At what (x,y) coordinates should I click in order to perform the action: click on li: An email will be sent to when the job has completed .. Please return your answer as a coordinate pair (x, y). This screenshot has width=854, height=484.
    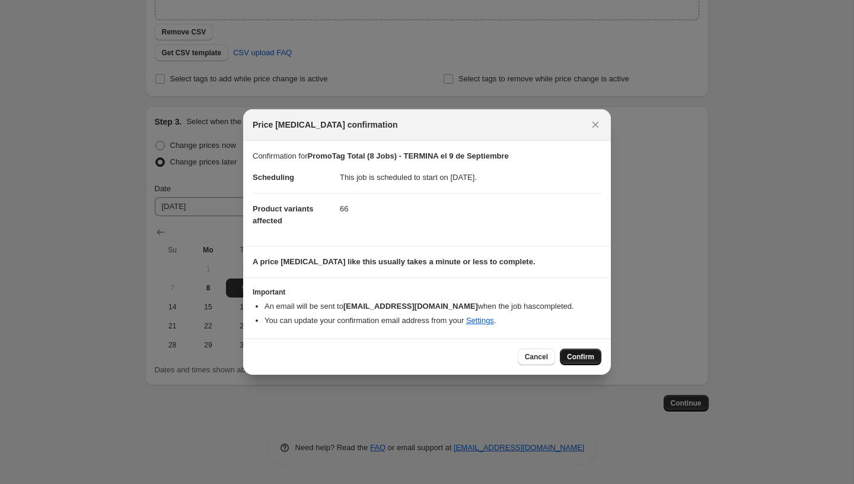
    Looking at the image, I should click on (433, 306).